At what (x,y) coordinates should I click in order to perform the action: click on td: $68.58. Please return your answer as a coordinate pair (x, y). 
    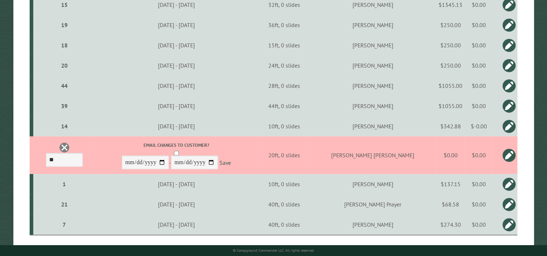
    Looking at the image, I should click on (450, 204).